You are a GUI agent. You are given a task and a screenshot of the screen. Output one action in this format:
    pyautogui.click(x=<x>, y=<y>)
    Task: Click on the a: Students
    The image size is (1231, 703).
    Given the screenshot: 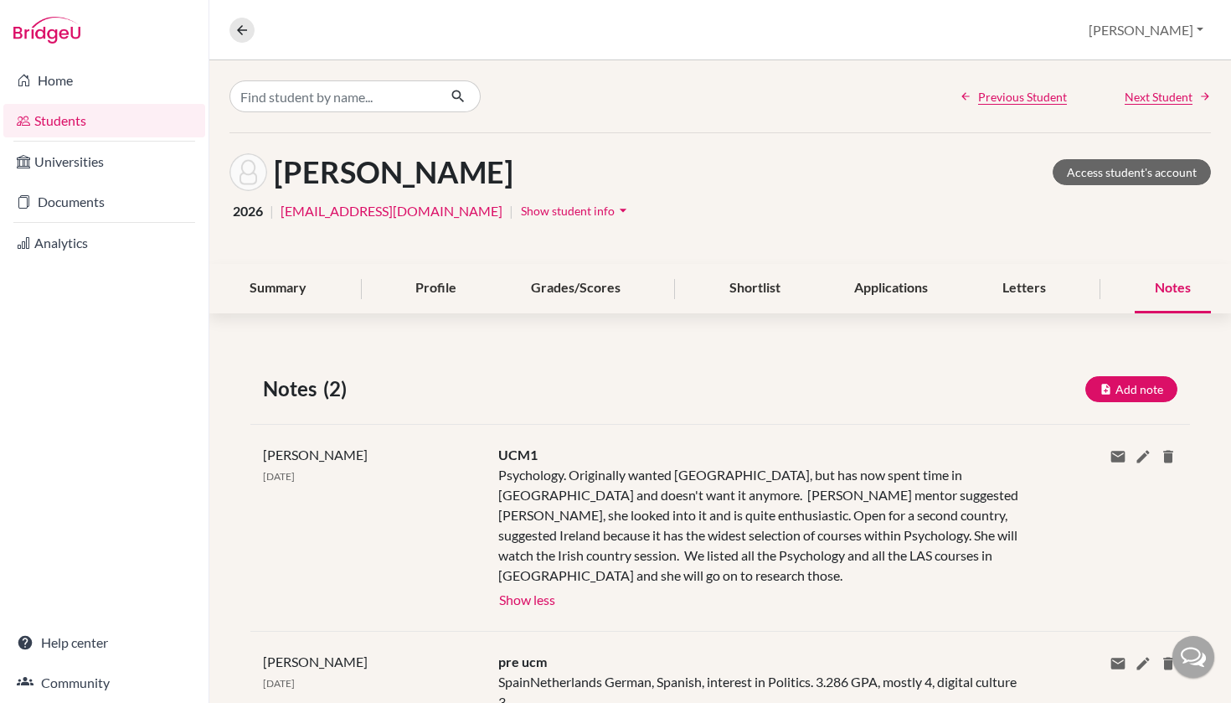 What is the action you would take?
    pyautogui.click(x=104, y=121)
    